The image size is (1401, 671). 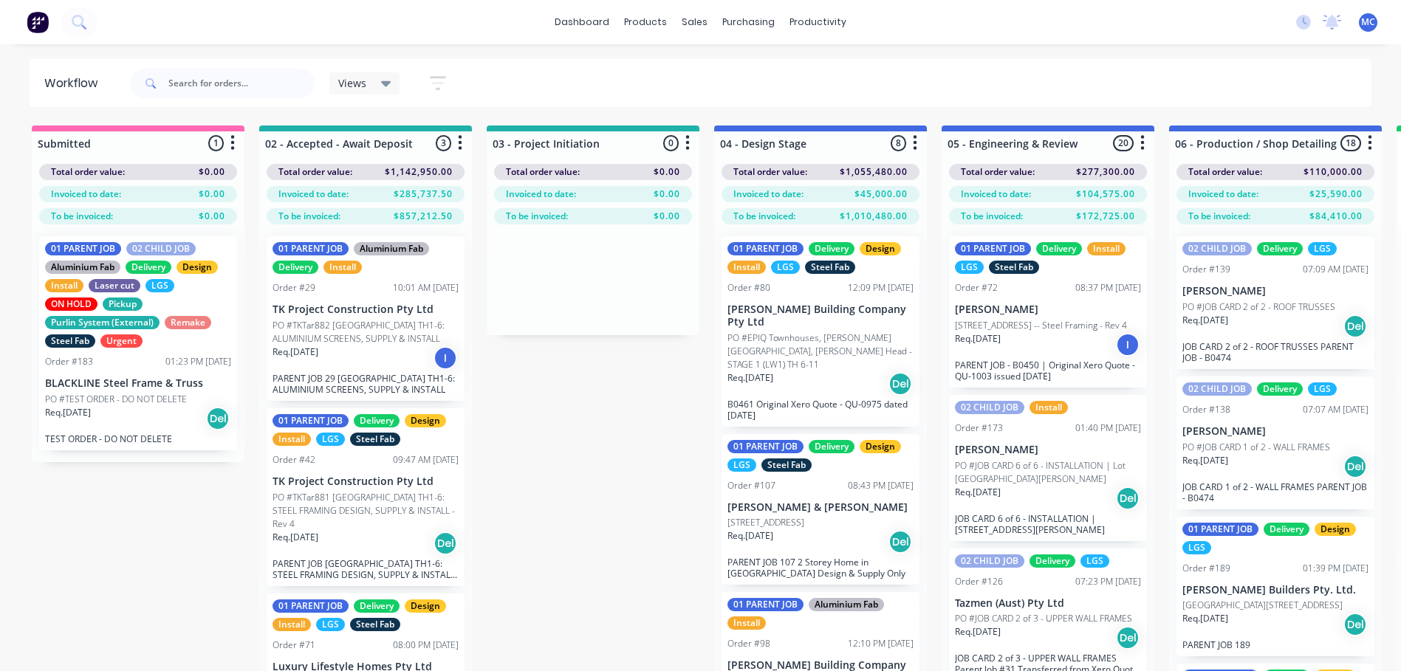 I want to click on div: Order #29, so click(x=294, y=288).